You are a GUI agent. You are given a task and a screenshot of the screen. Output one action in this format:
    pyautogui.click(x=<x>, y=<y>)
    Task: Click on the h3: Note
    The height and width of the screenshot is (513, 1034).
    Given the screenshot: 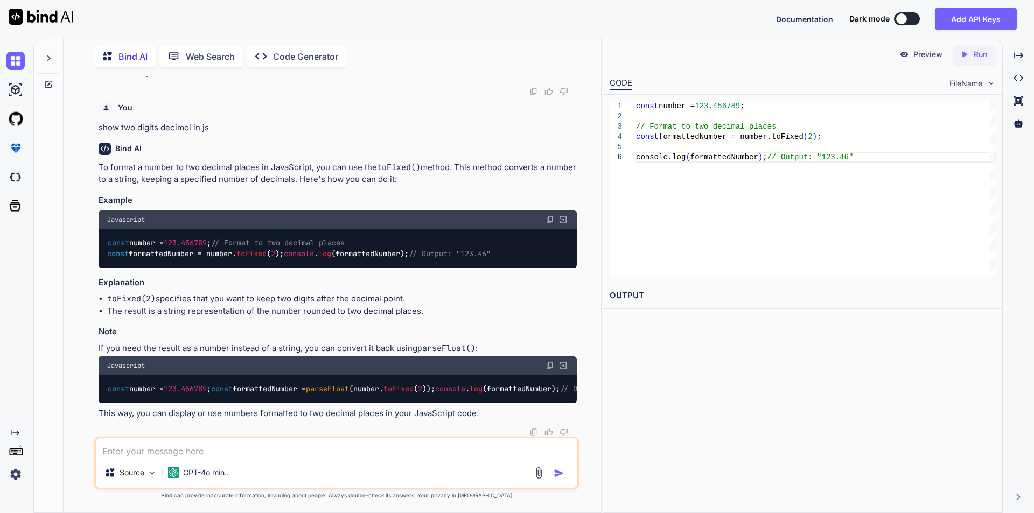 What is the action you would take?
    pyautogui.click(x=338, y=332)
    